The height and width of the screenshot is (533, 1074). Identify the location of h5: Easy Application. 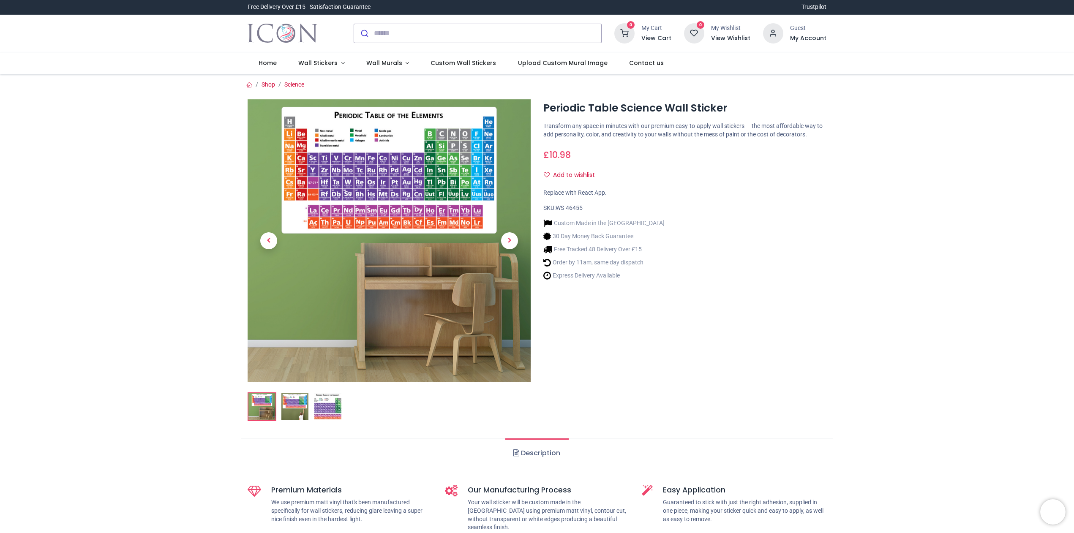
(745, 490).